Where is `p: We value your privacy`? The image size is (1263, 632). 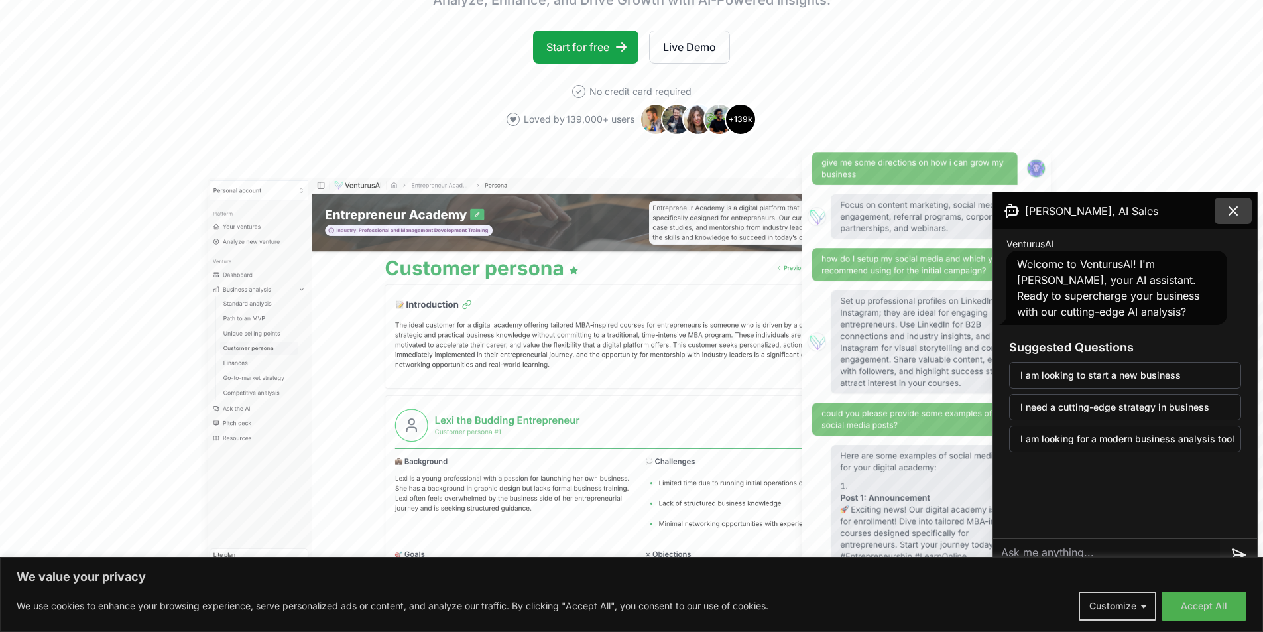
p: We value your privacy is located at coordinates (631, 577).